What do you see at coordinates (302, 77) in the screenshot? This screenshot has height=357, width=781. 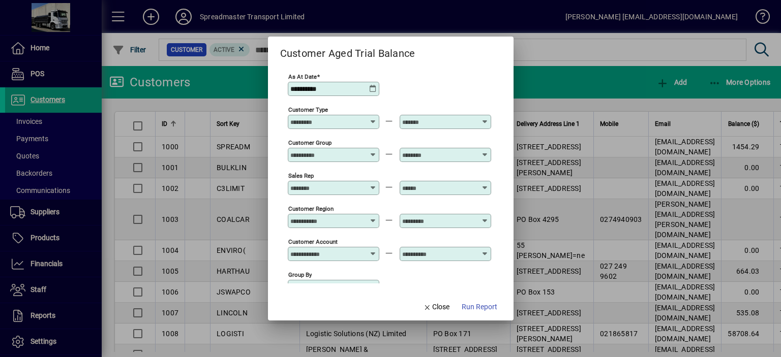 I see `mat-label: As at Date` at bounding box center [302, 77].